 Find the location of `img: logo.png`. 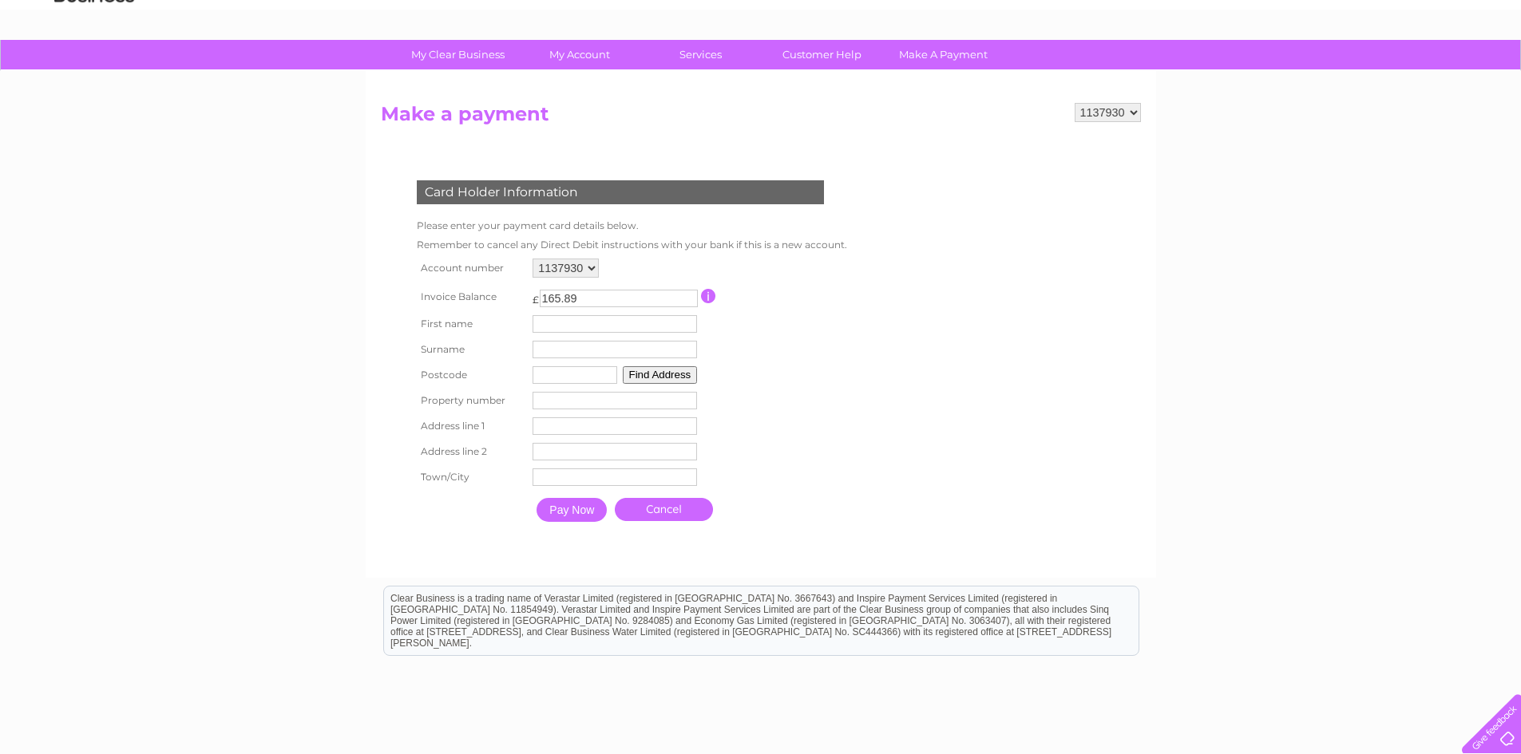

img: logo.png is located at coordinates (94, 65).